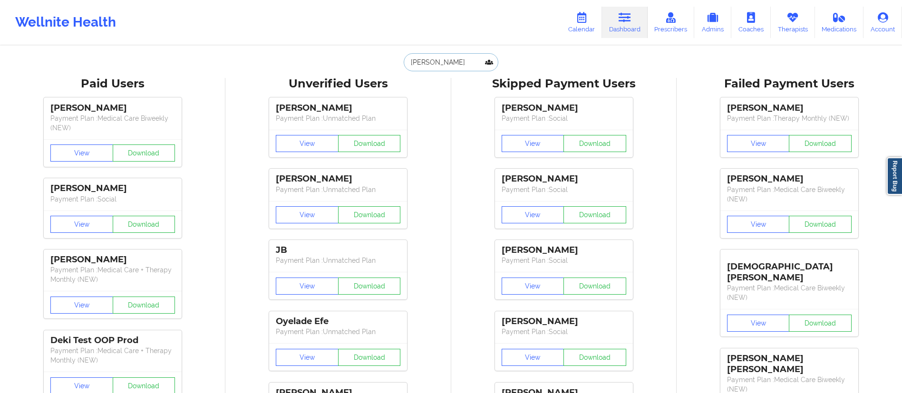 Image resolution: width=902 pixels, height=393 pixels. I want to click on a: Prescribers, so click(671, 22).